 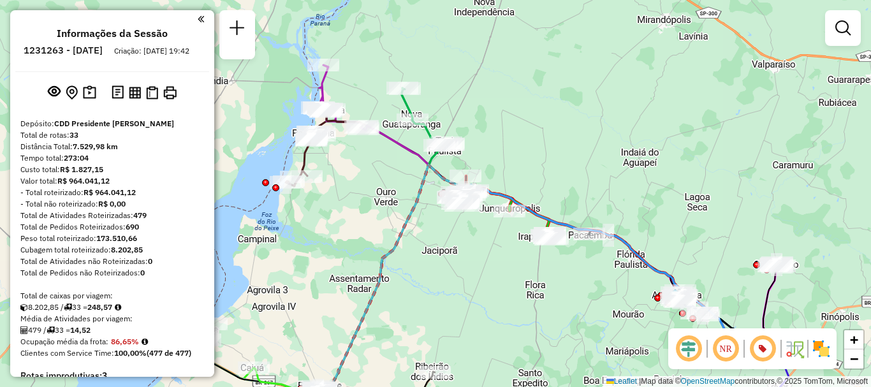 What do you see at coordinates (145, 342) in the screenshot?
I see `em: Média calculada utilizando a maior ocupação (%Peso ou %Cubagem) de cada rota da sessão. Rotas cro...` at bounding box center [145, 342].